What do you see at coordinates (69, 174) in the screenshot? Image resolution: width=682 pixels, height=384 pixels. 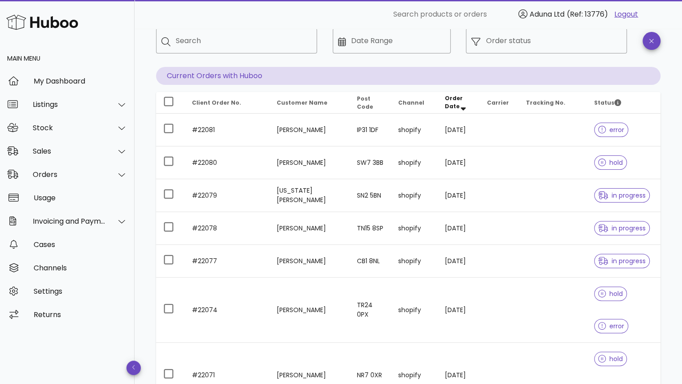 I see `div: Orders` at bounding box center [69, 174].